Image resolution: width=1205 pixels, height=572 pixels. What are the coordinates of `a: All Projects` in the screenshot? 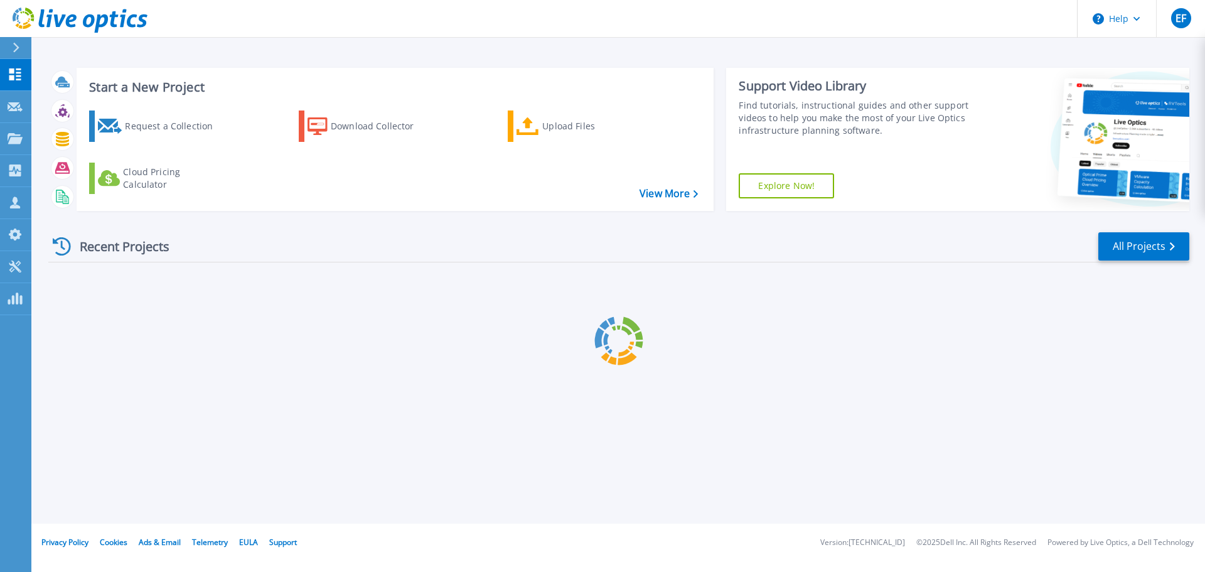 It's located at (1144, 246).